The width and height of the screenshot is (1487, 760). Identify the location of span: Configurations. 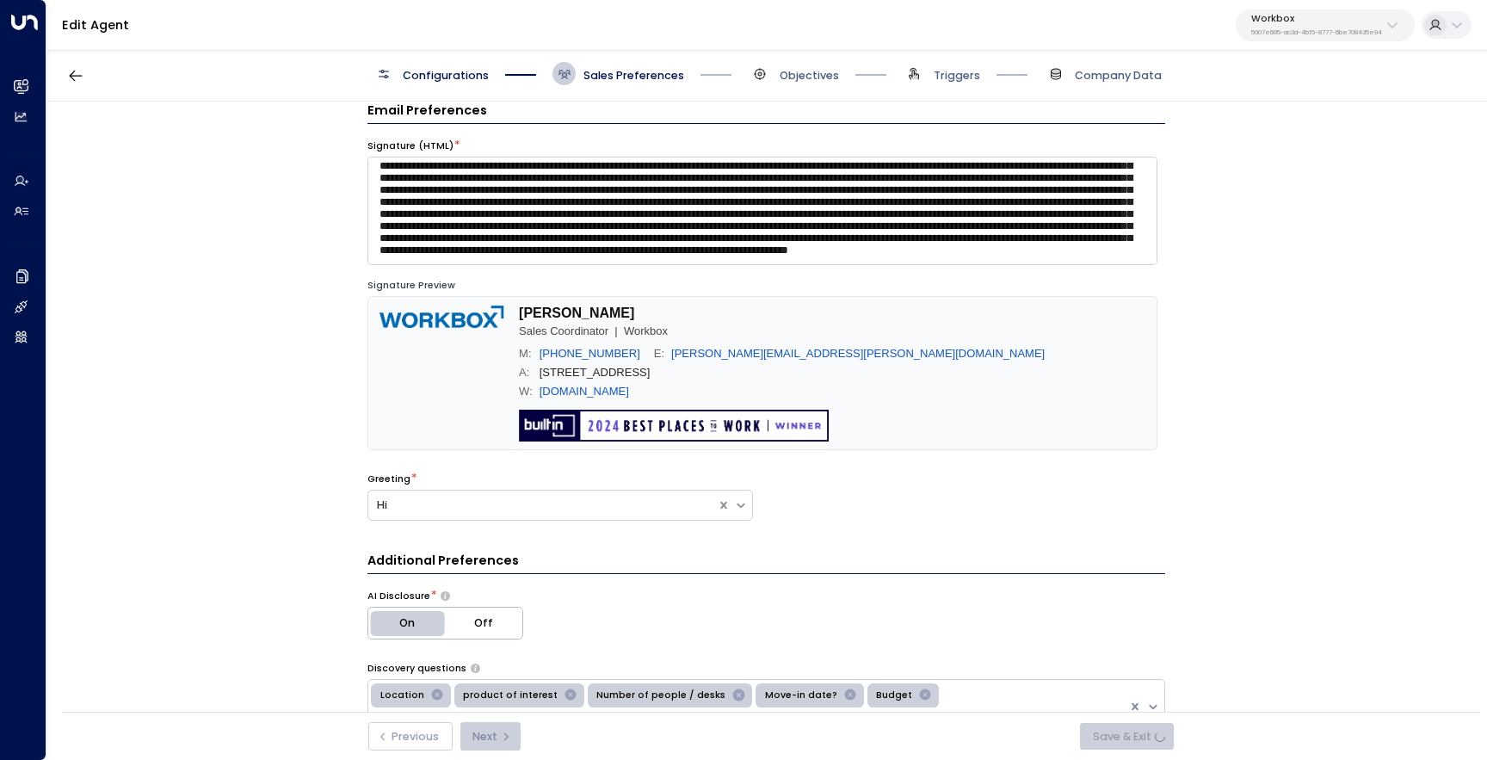
(446, 76).